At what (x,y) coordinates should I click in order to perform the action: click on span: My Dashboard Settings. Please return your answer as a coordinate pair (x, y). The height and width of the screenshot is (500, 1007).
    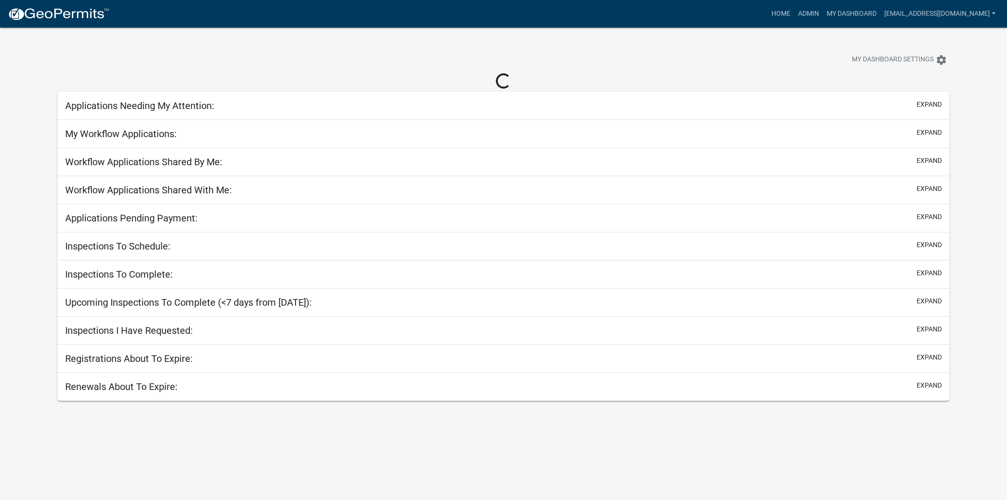
    Looking at the image, I should click on (893, 60).